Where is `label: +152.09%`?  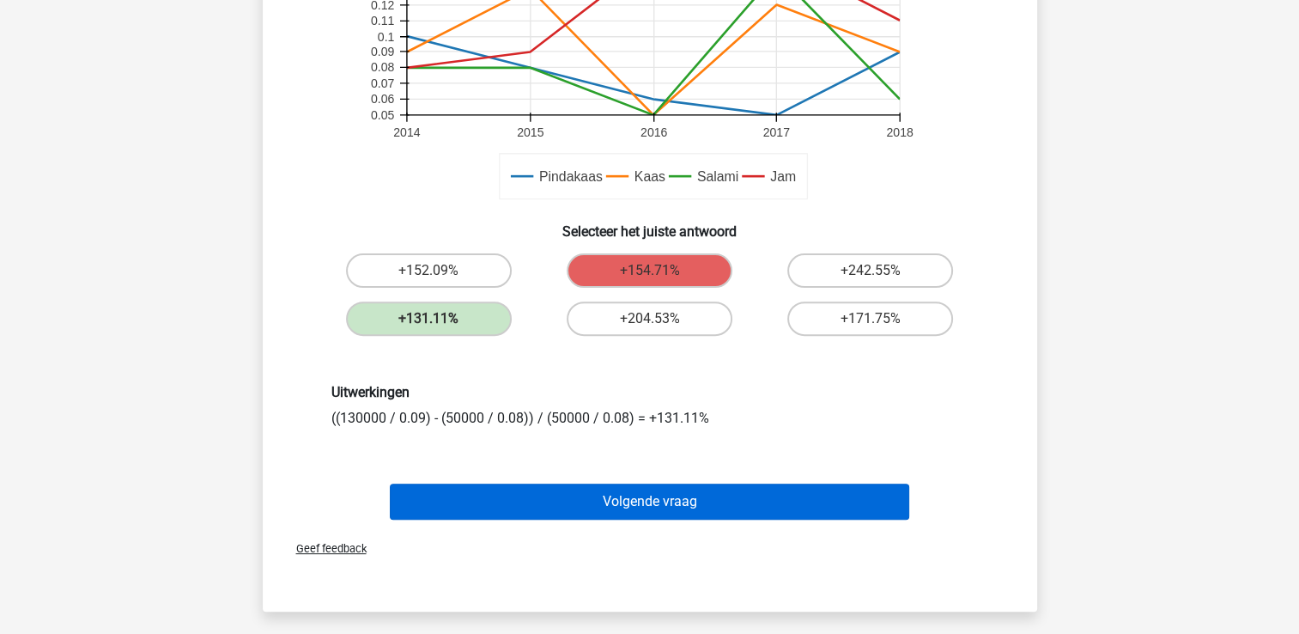
label: +152.09% is located at coordinates (428, 270).